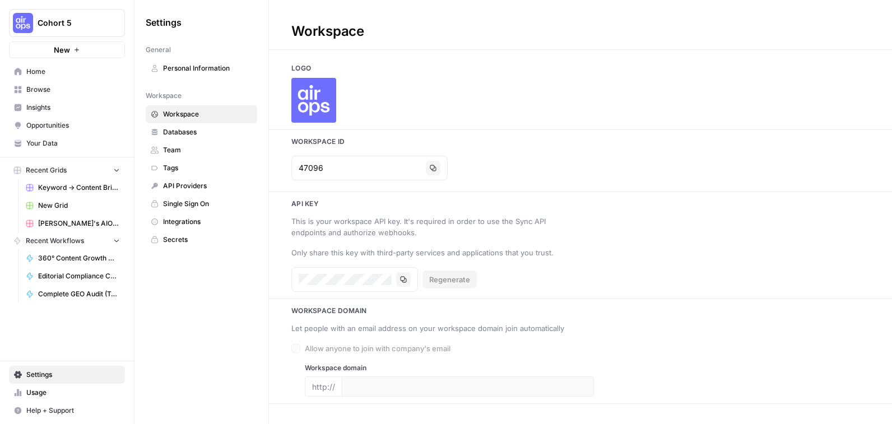 The width and height of the screenshot is (892, 424). Describe the element at coordinates (73, 72) in the screenshot. I see `span: Home` at that location.